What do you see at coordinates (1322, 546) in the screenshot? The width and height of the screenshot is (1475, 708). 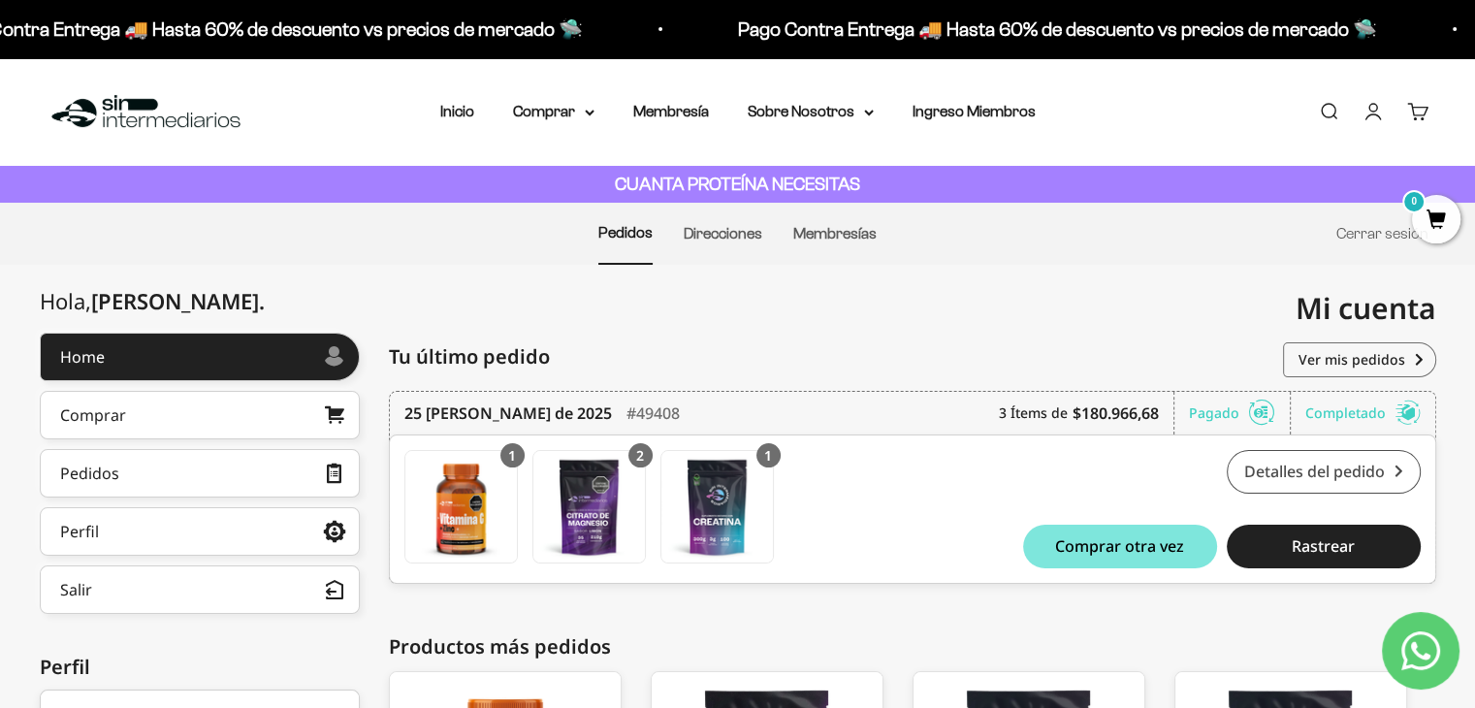 I see `span: Rastrear` at bounding box center [1322, 546].